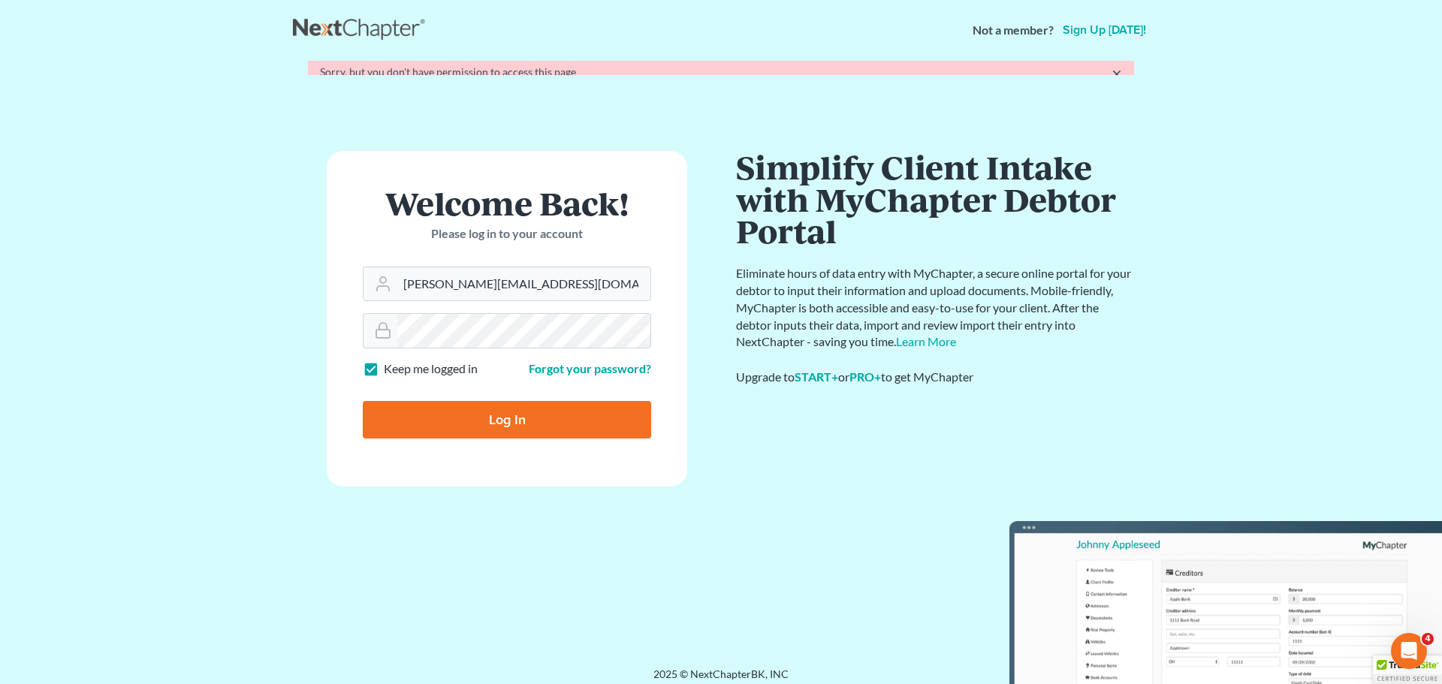 This screenshot has height=684, width=1442. I want to click on h1: Simplify Client Intake with MyChapter Debtor Portal, so click(935, 199).